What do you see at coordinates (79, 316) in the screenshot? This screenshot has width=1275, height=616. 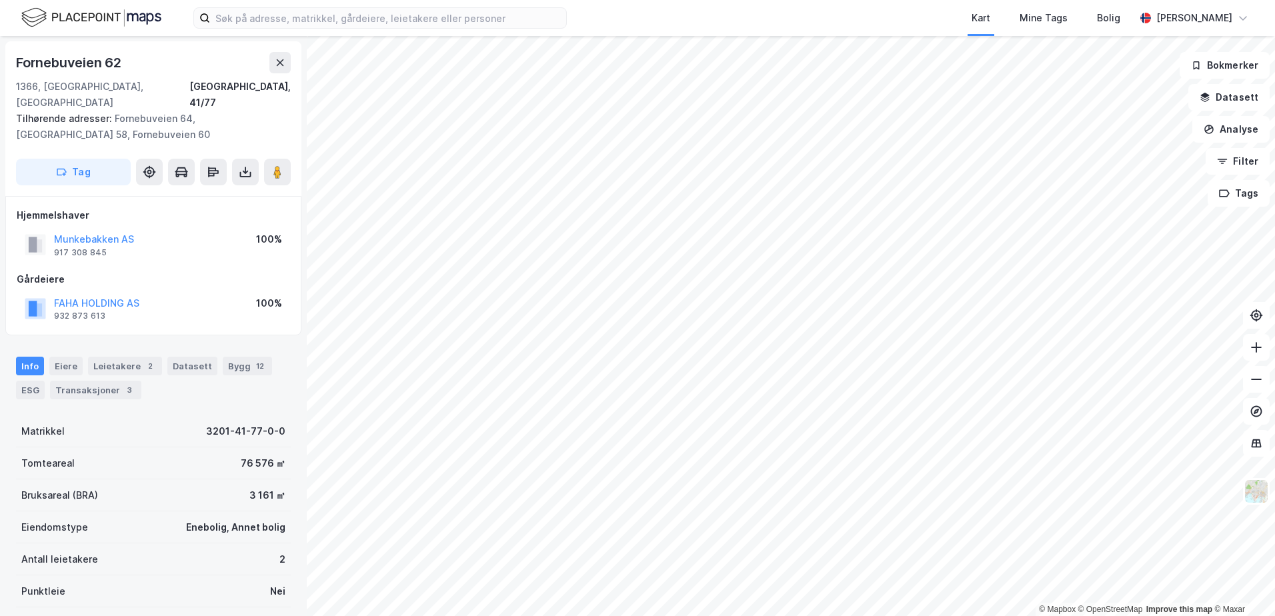 I see `div: 932 873 613` at bounding box center [79, 316].